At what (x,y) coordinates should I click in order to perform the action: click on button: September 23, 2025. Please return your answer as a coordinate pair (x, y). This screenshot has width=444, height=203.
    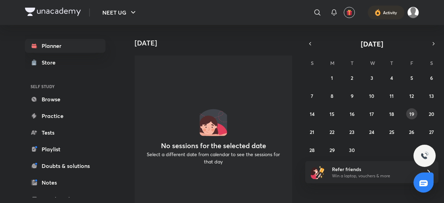
    Looking at the image, I should click on (352, 132).